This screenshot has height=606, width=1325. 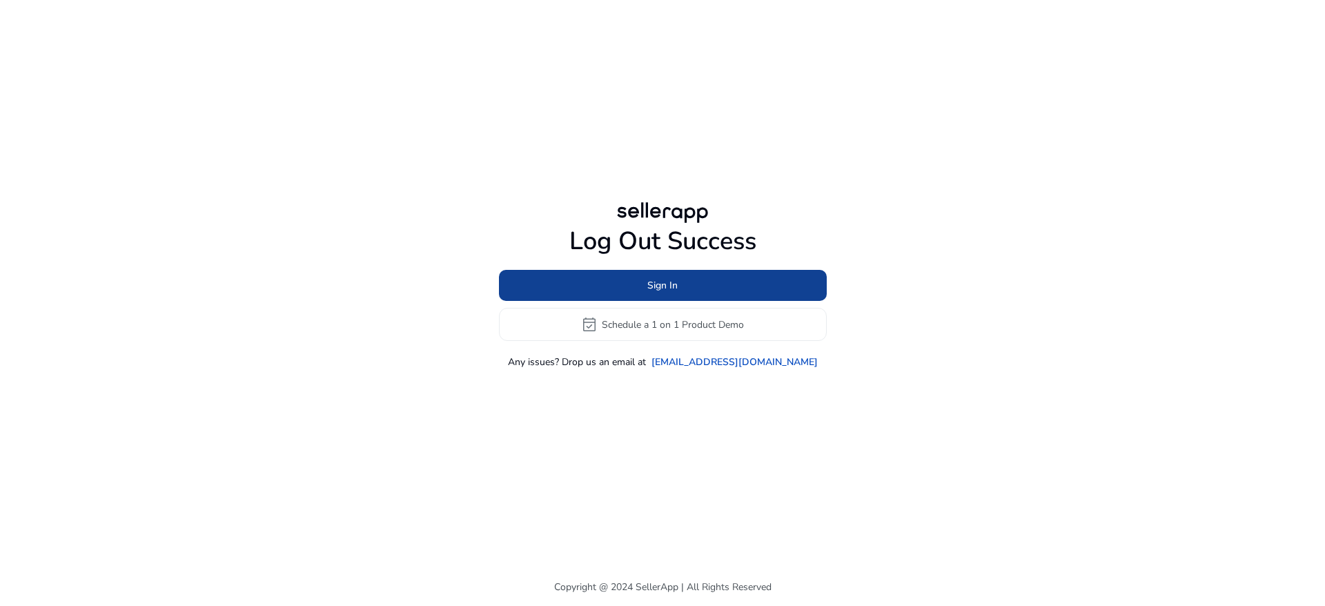 I want to click on button: Sign In, so click(x=662, y=285).